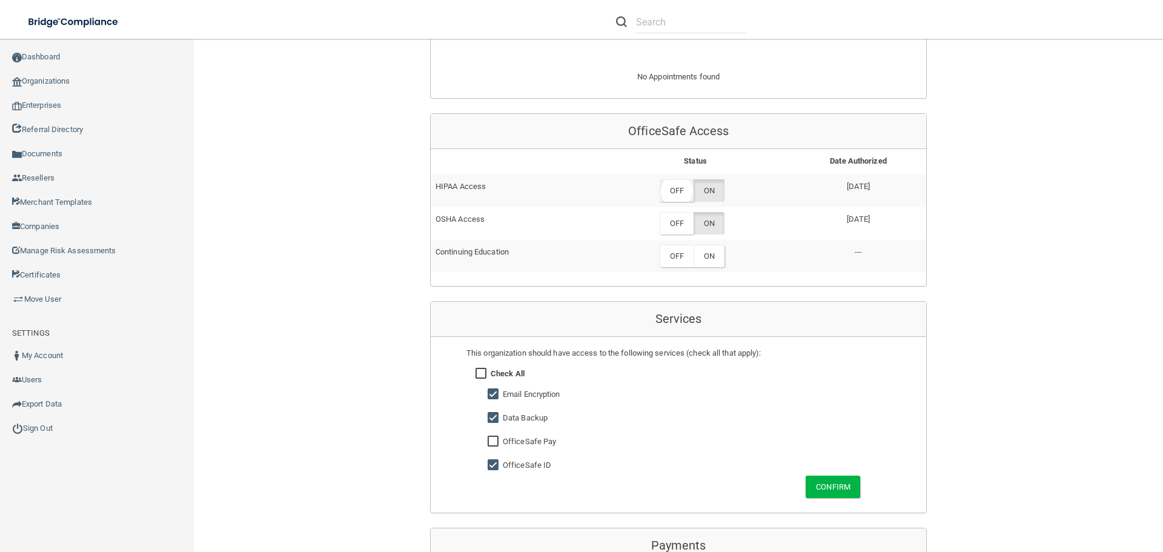 The image size is (1163, 552). I want to click on label: Data Backup, so click(525, 418).